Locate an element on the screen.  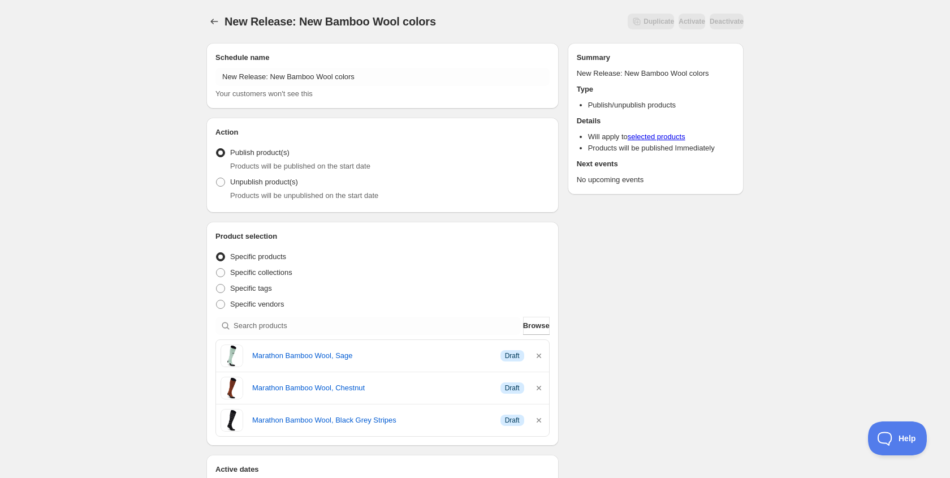
h2: Details is located at coordinates (655, 121).